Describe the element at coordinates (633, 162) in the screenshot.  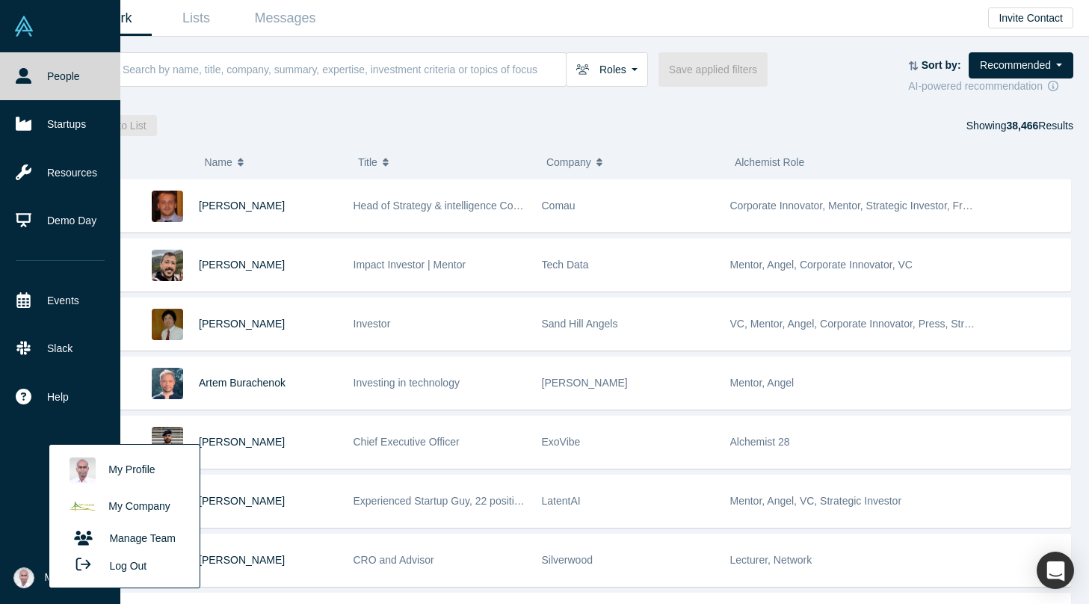
I see `button: Company` at that location.